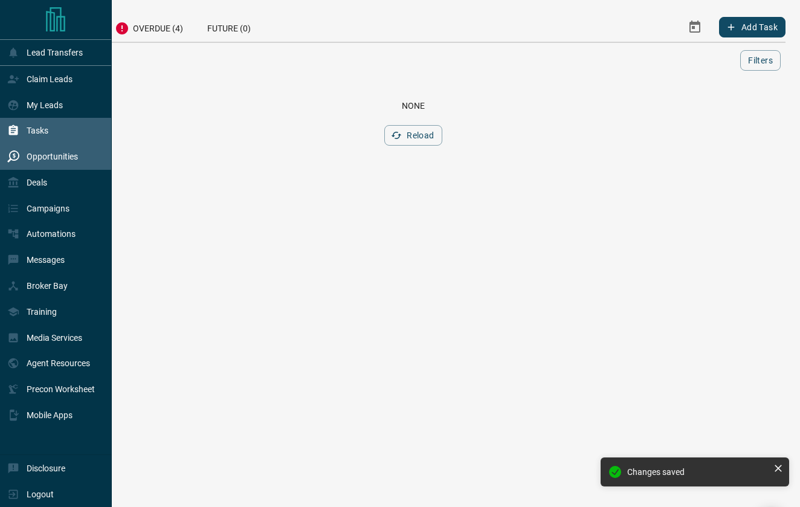  Describe the element at coordinates (229, 27) in the screenshot. I see `div: Future (0)` at that location.